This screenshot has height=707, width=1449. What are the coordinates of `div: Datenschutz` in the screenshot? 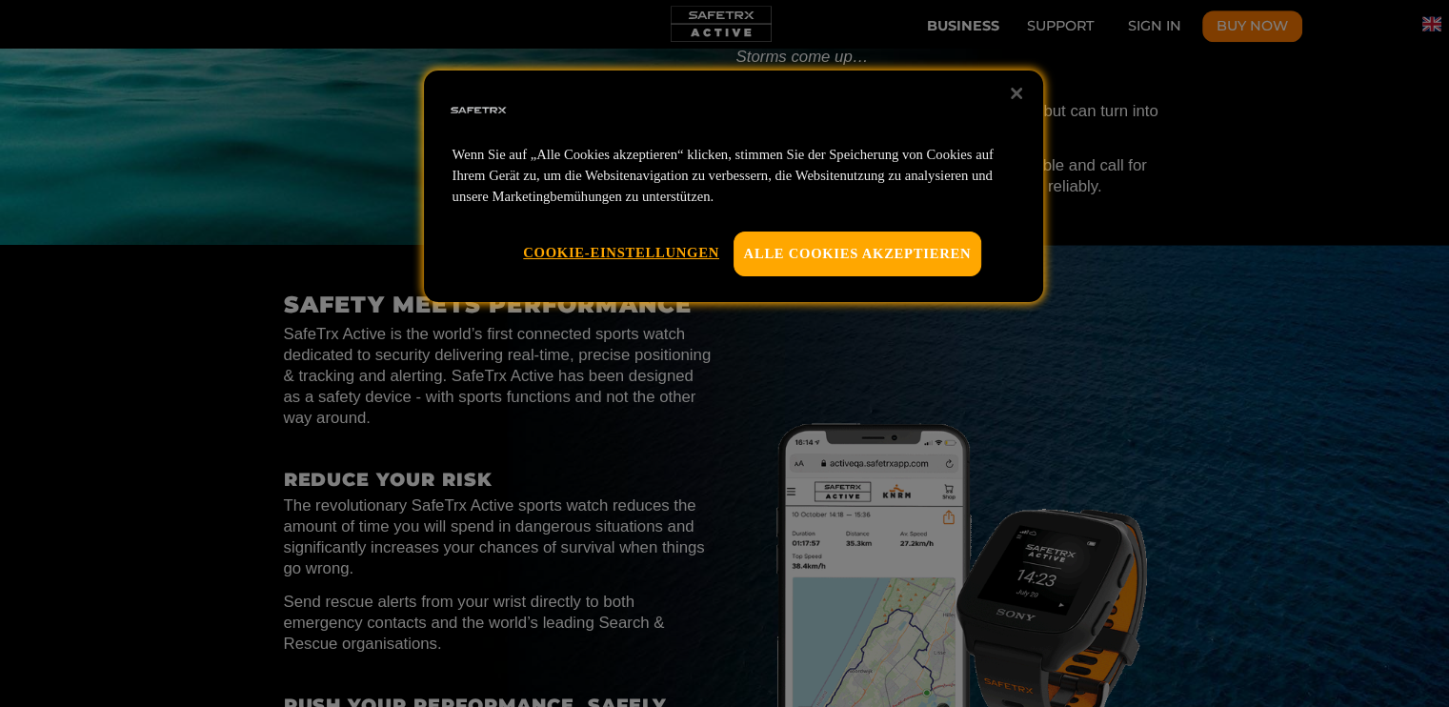 It's located at (734, 186).